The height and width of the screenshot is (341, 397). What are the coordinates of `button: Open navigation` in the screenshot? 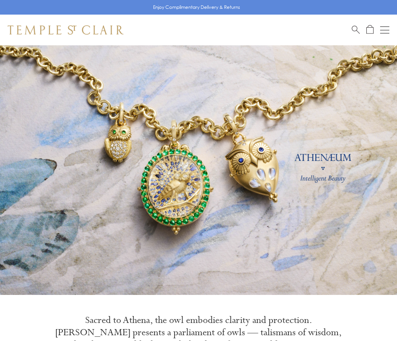 It's located at (385, 30).